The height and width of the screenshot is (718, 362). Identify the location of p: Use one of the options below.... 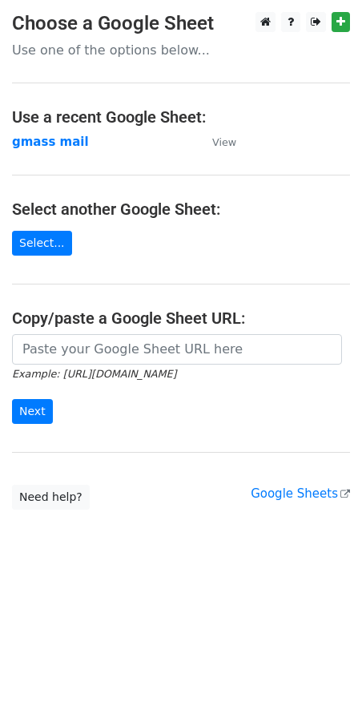
(181, 50).